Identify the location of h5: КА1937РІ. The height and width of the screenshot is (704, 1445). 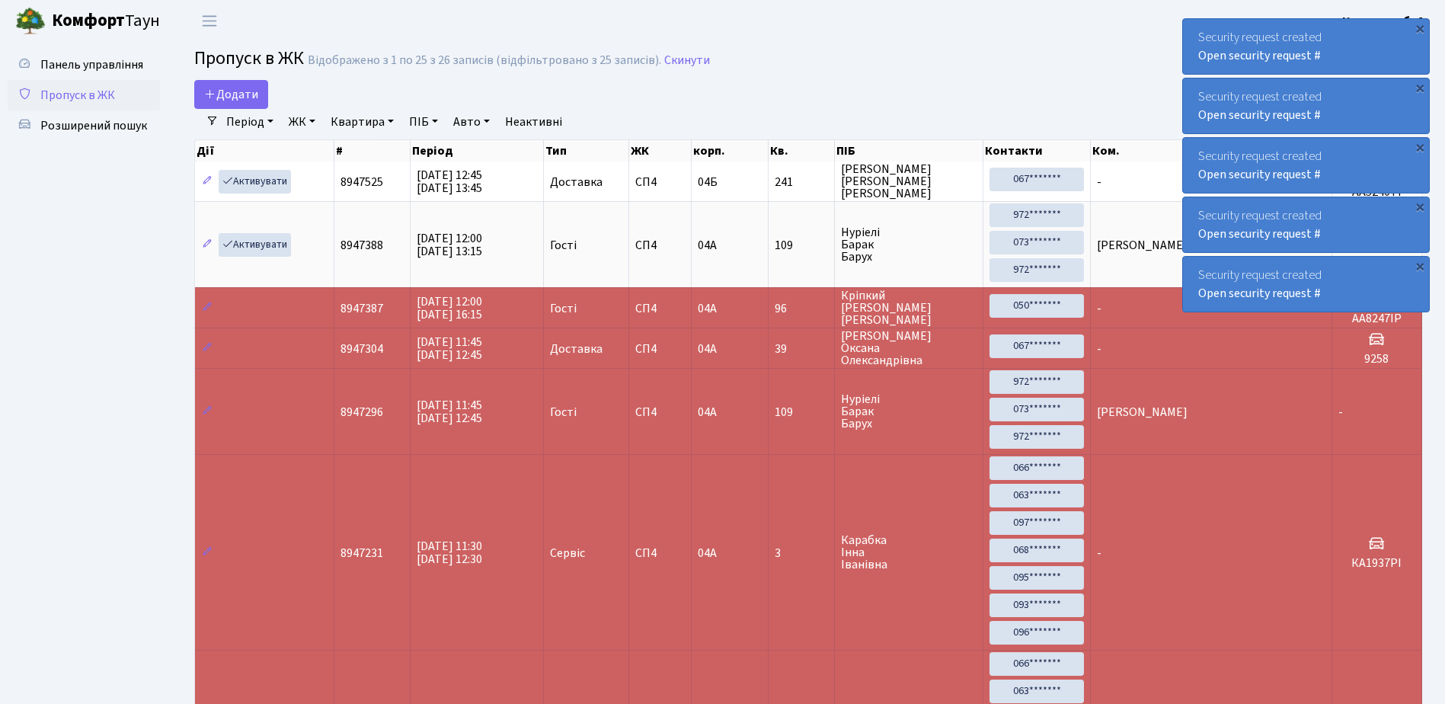
(1377, 563).